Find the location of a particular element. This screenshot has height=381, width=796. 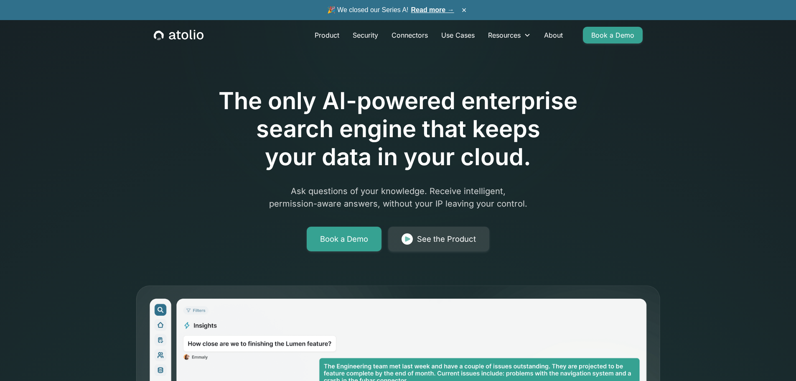

a: Use Cases is located at coordinates (458, 35).